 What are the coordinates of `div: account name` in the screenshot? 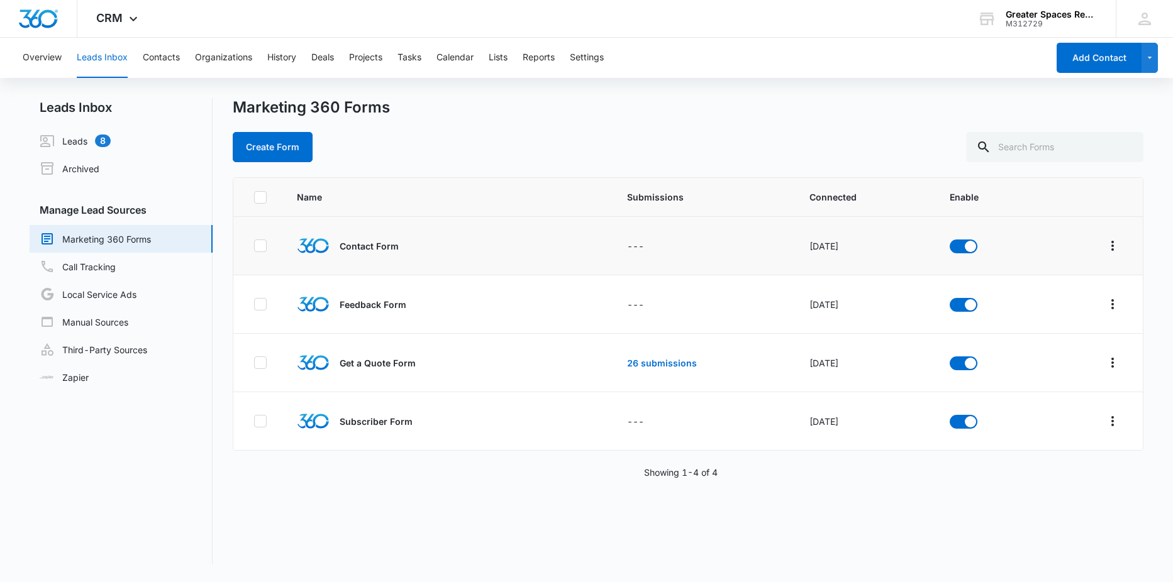 It's located at (1051, 14).